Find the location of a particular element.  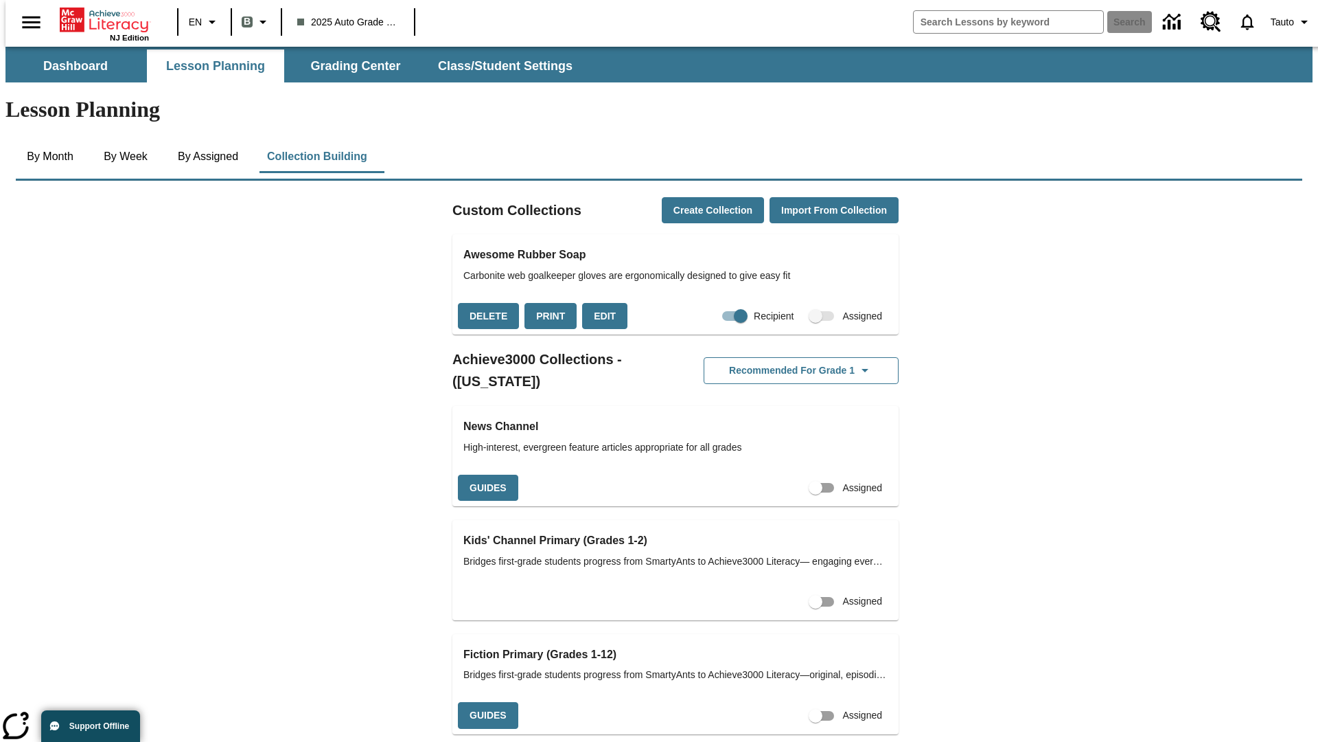

span: Lesson Planning is located at coordinates (216, 66).